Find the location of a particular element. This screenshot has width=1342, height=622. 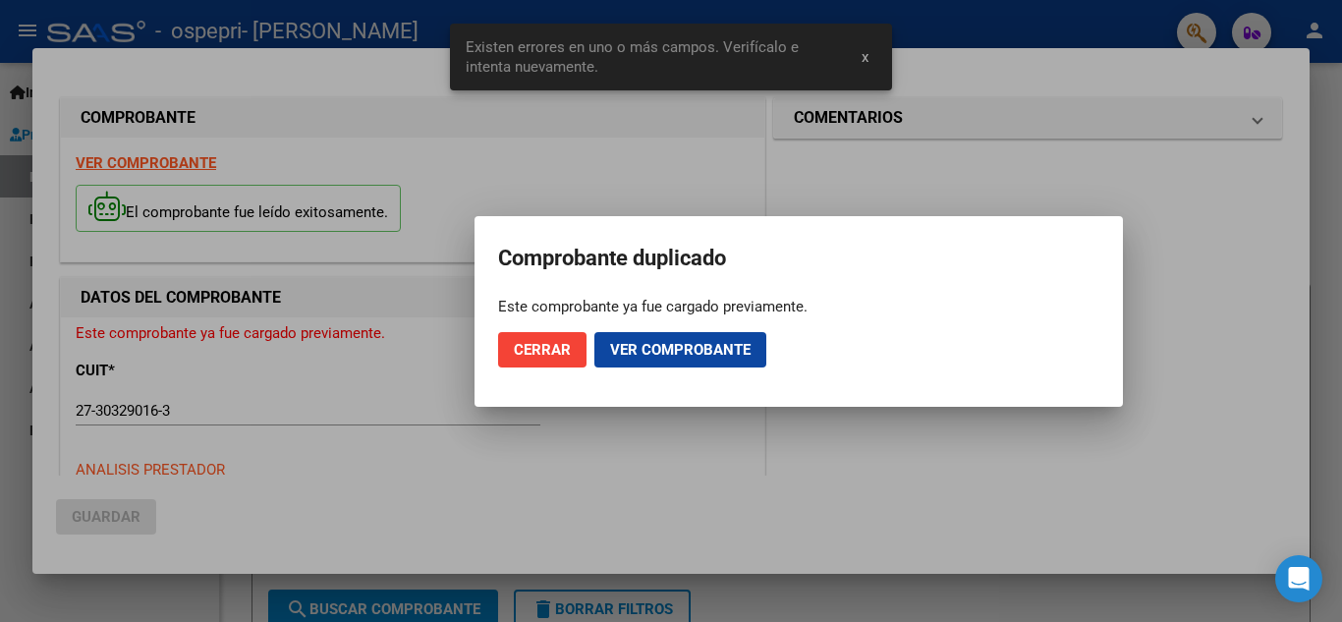

div: Este comprobante ya fue cargado previamente. is located at coordinates (799, 307).